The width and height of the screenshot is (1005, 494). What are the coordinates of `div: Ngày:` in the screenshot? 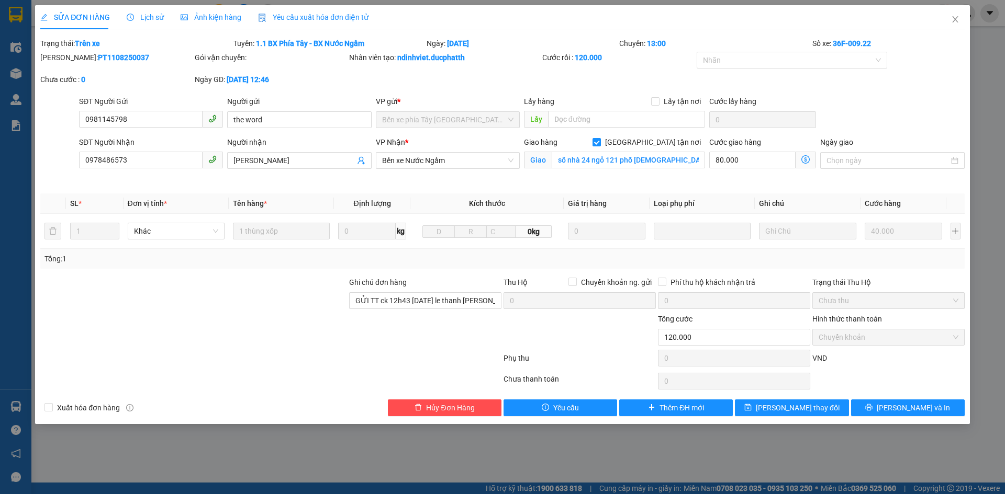 It's located at (522, 43).